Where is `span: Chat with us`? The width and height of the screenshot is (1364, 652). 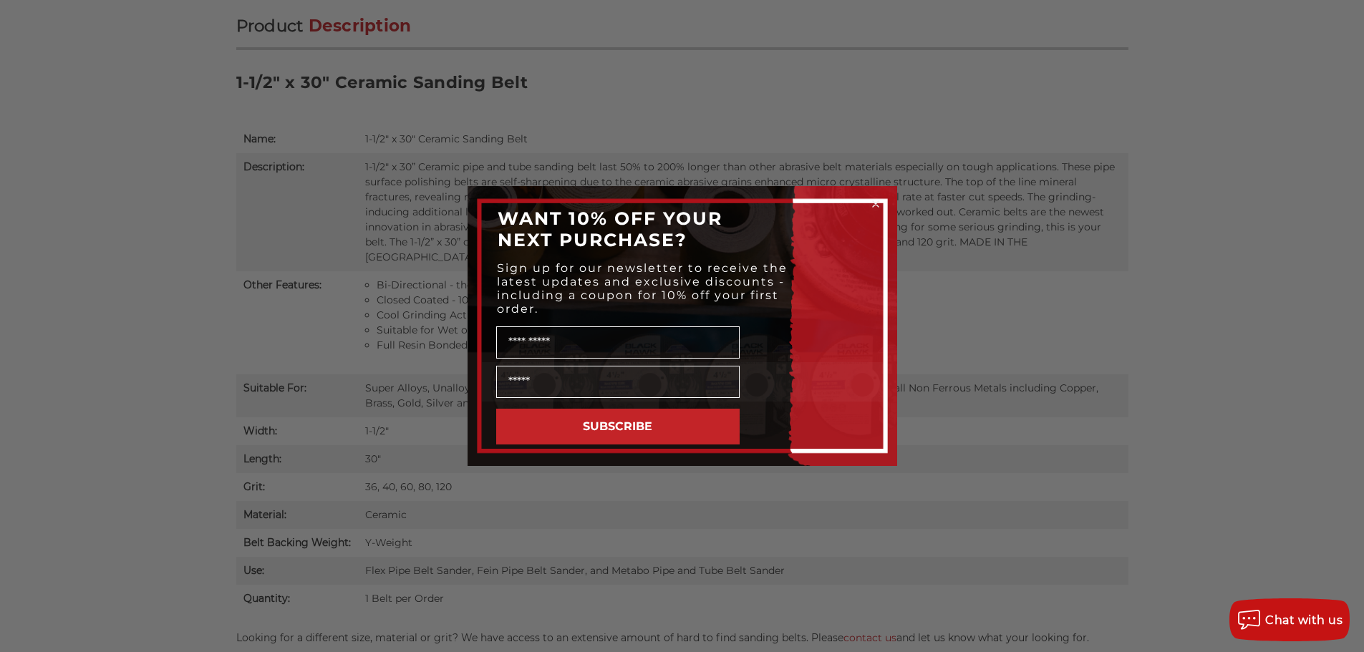 span: Chat with us is located at coordinates (1304, 620).